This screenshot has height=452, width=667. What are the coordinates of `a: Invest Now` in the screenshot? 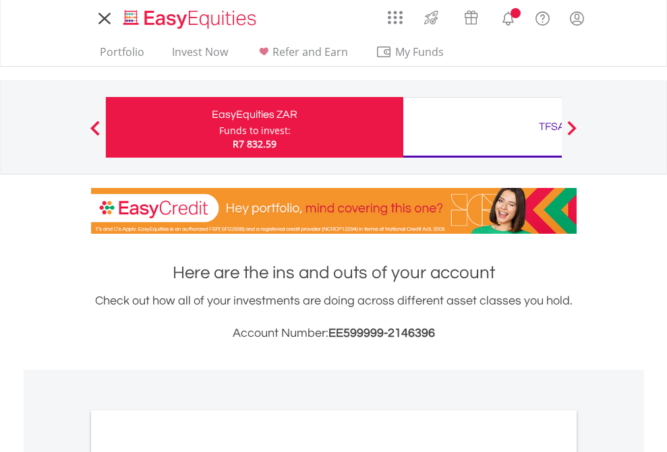 It's located at (200, 55).